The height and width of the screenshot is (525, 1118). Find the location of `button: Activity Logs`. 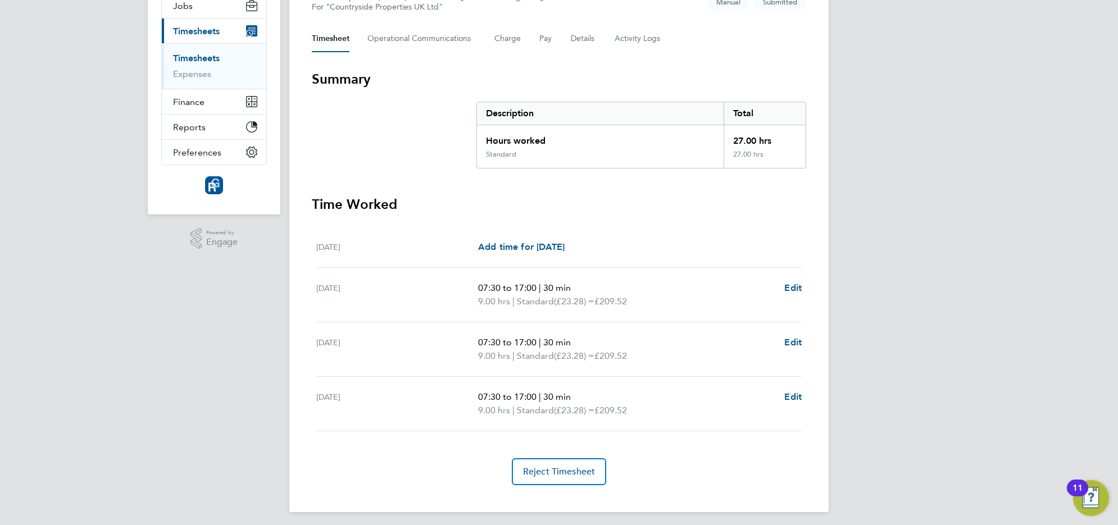

button: Activity Logs is located at coordinates (638, 39).